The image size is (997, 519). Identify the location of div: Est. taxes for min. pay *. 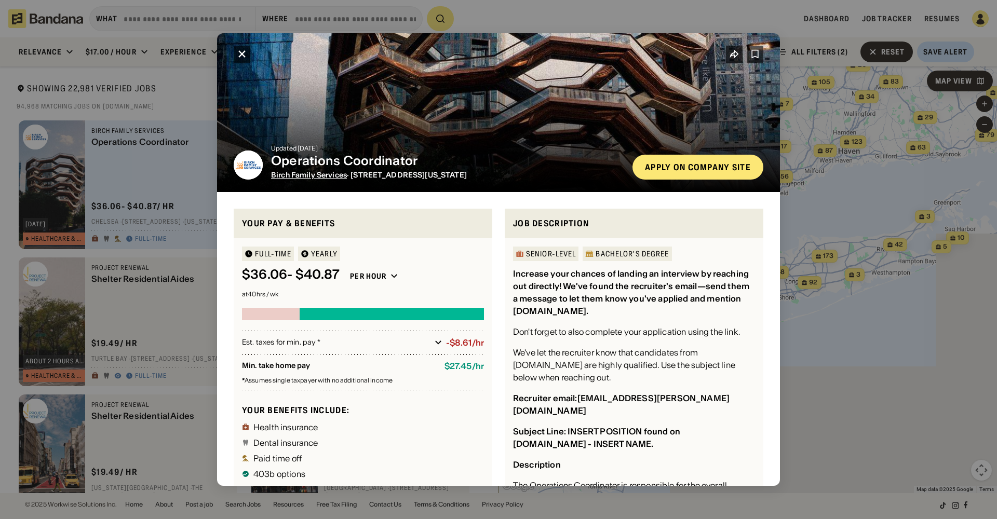
(336, 343).